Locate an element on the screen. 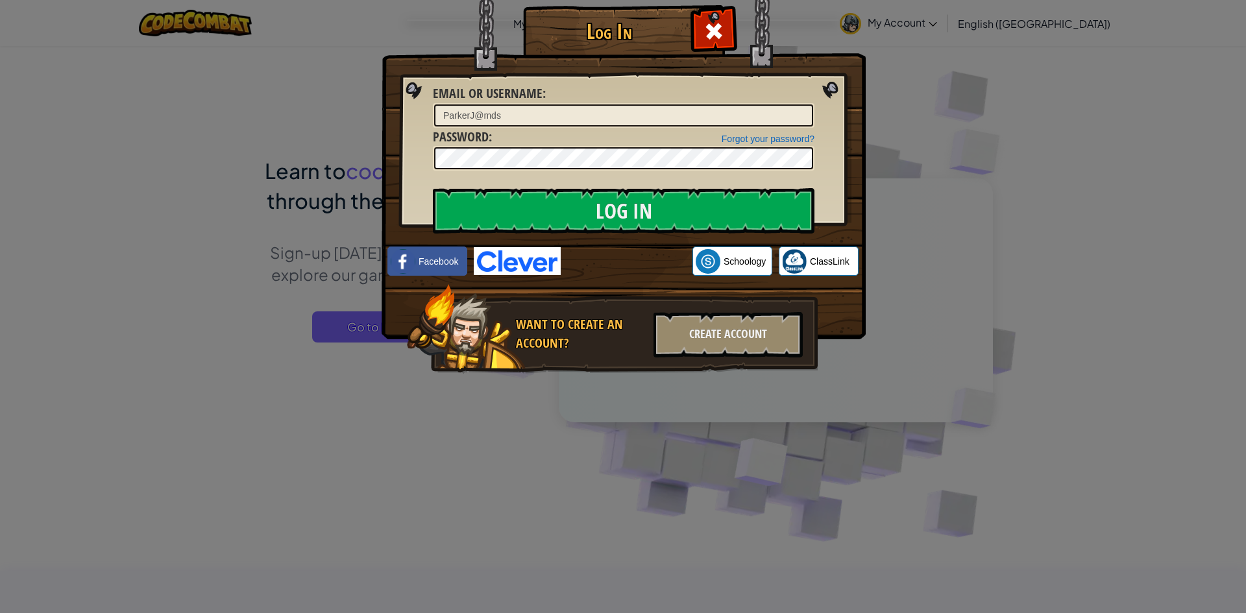  img: facebook_small.png is located at coordinates (403, 262).